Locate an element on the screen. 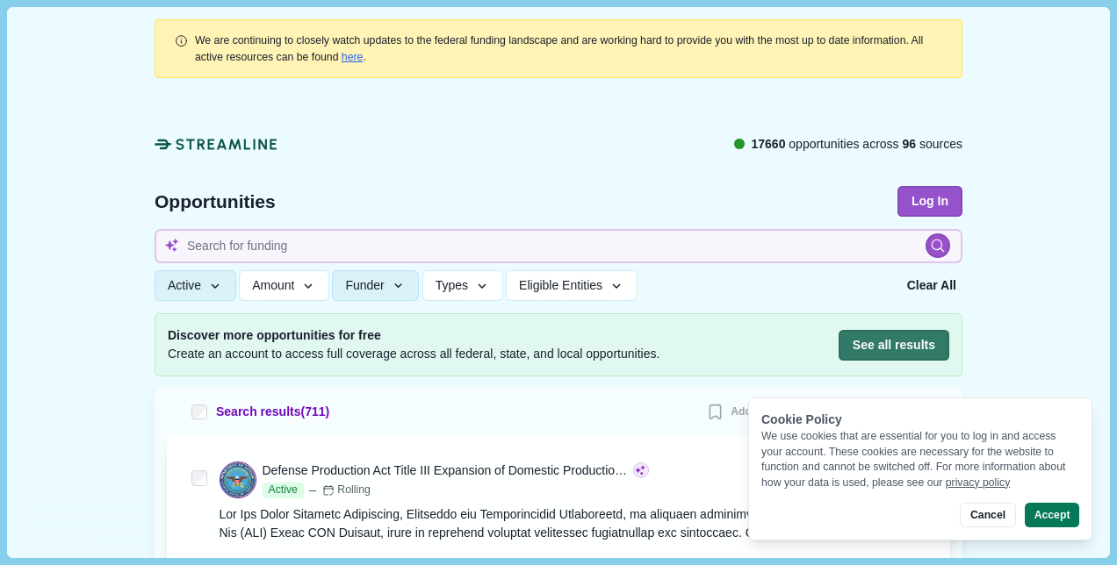 The width and height of the screenshot is (1117, 565). a: privacy policy is located at coordinates (978, 483).